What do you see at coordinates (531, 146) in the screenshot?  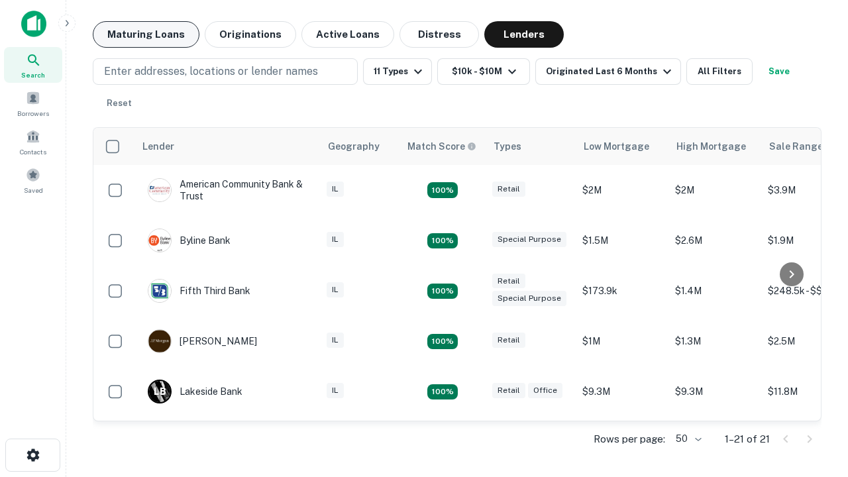 I see `th: Types` at bounding box center [531, 146].